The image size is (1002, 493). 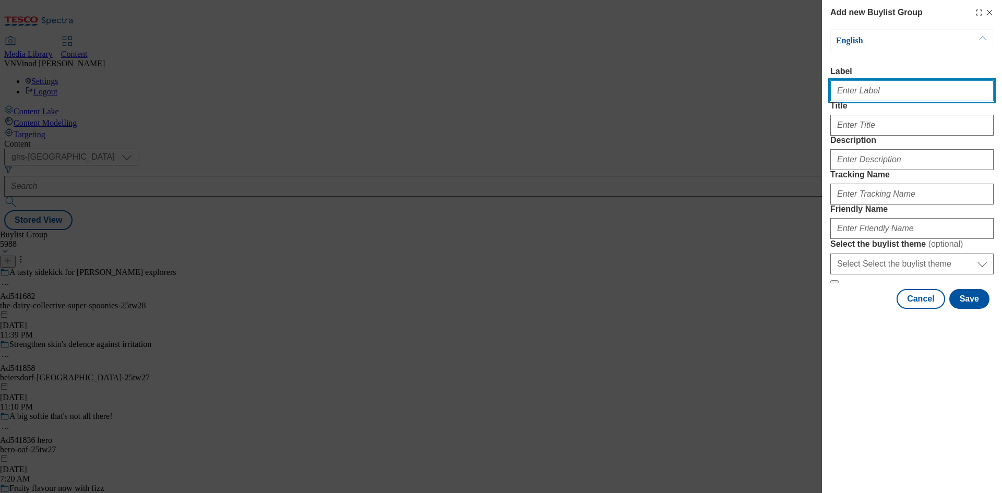 What do you see at coordinates (912, 175) in the screenshot?
I see `label: Tracking Name` at bounding box center [912, 175].